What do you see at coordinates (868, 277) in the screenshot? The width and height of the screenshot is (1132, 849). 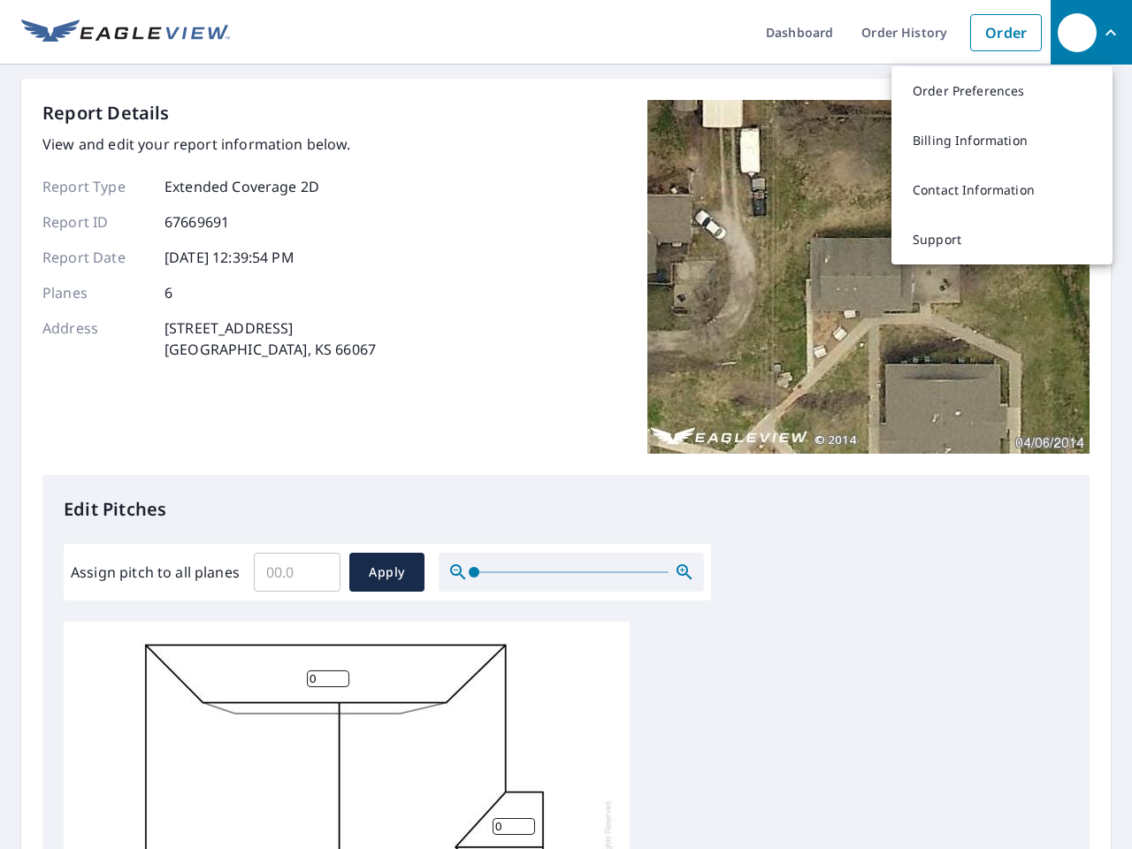 I see `img: Top image` at bounding box center [868, 277].